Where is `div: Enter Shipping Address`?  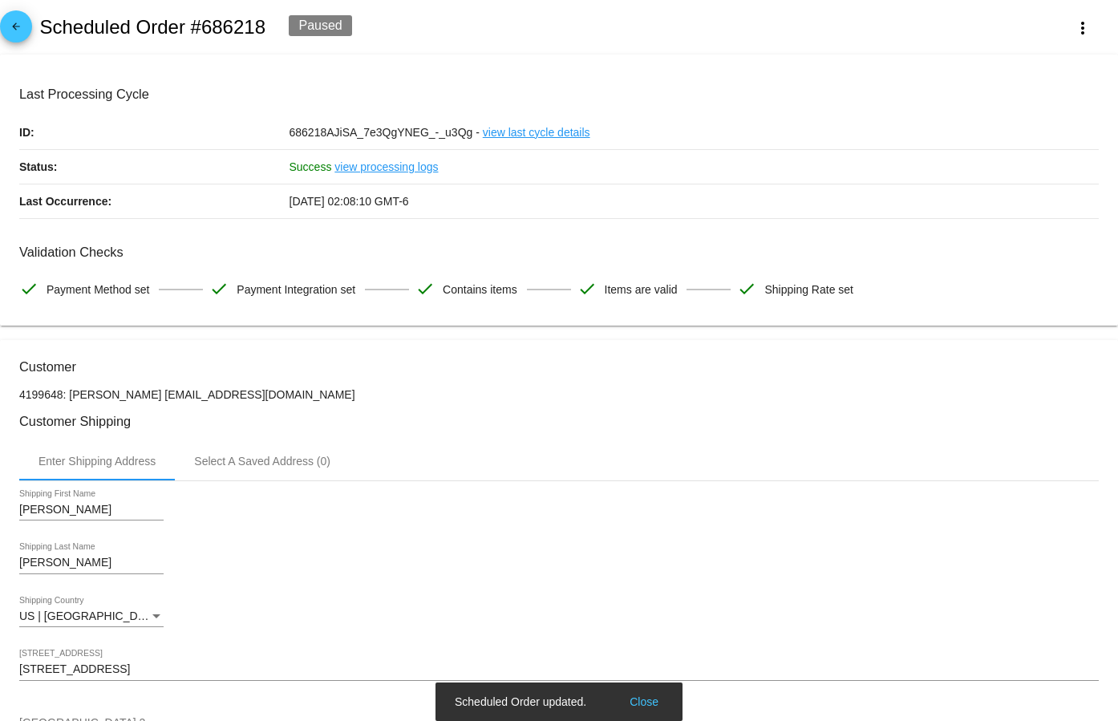 div: Enter Shipping Address is located at coordinates (97, 461).